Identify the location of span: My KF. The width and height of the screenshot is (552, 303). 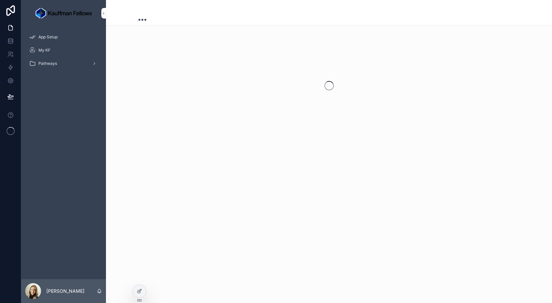
(44, 50).